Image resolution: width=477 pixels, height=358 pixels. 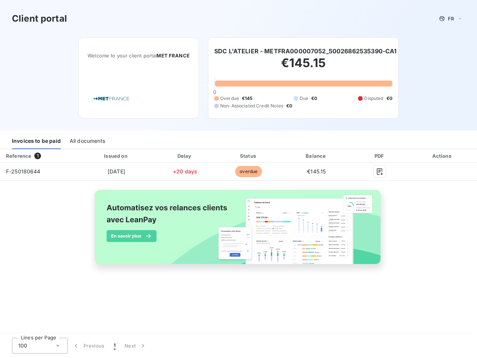 I want to click on div: Balance, so click(x=317, y=156).